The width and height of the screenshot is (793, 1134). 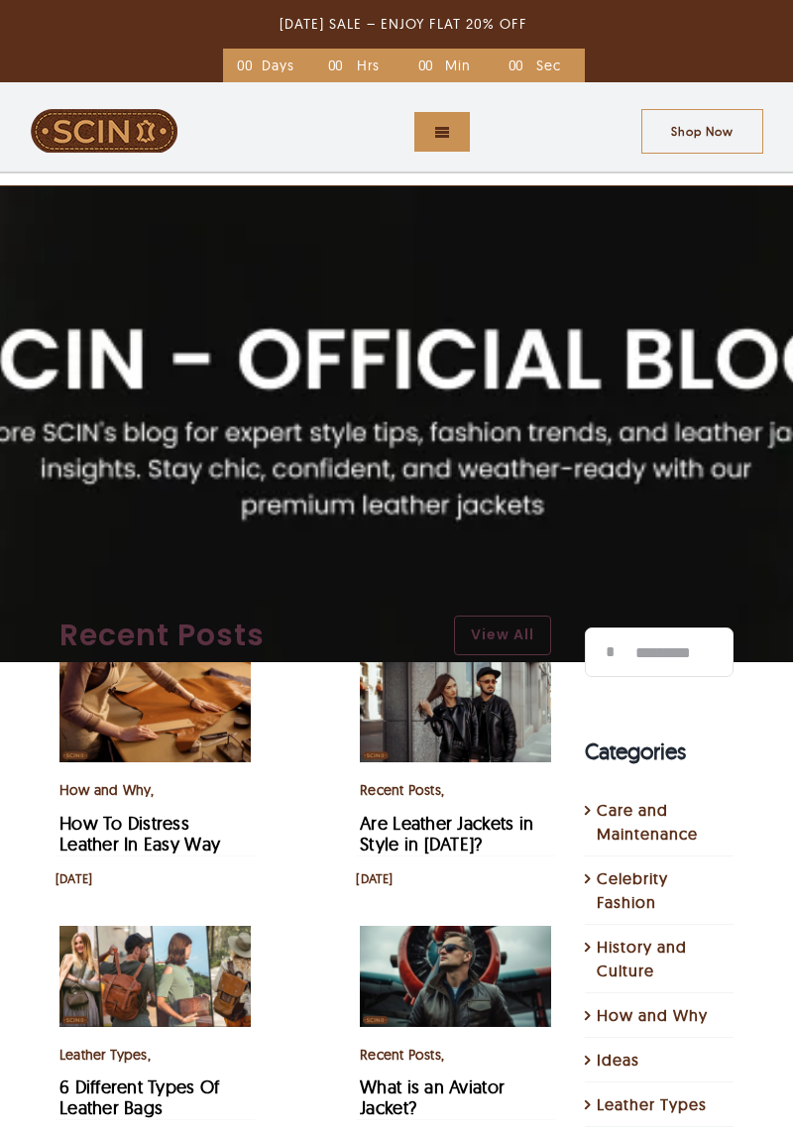 What do you see at coordinates (660, 890) in the screenshot?
I see `a: Celebrity Fashion` at bounding box center [660, 890].